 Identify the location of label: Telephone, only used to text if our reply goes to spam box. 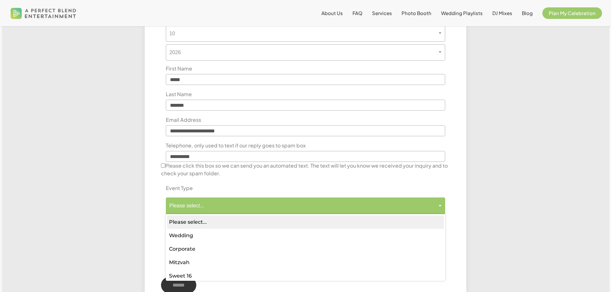
(236, 146).